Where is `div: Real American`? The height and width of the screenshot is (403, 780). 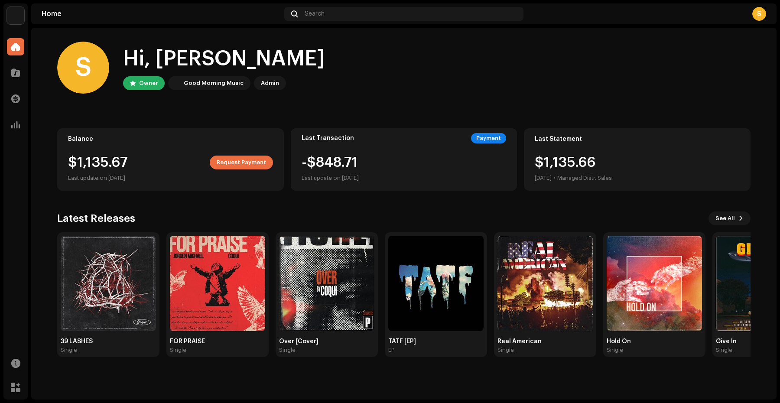 div: Real American is located at coordinates (545, 341).